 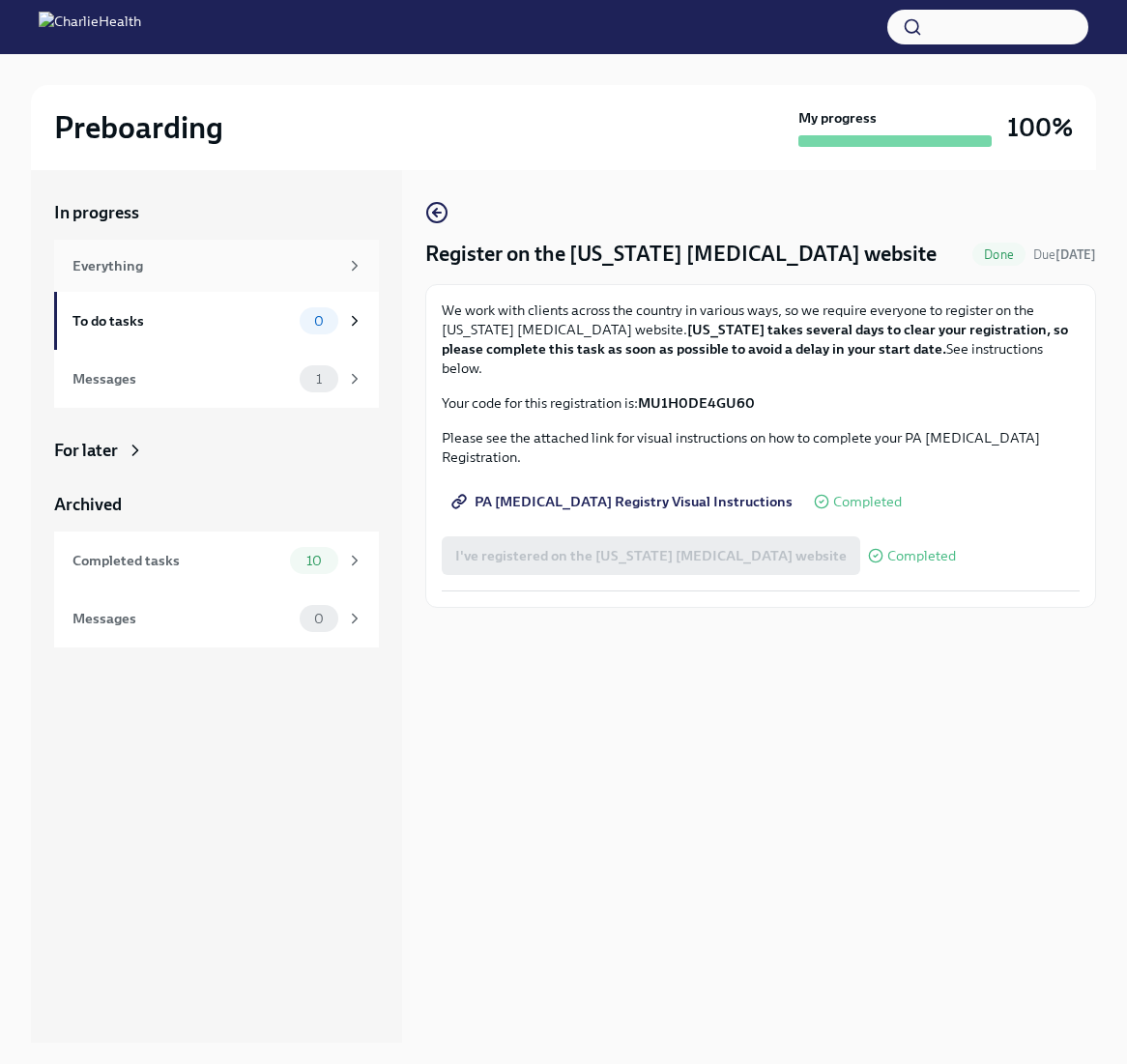 I want to click on a: Completed tasks10, so click(x=217, y=560).